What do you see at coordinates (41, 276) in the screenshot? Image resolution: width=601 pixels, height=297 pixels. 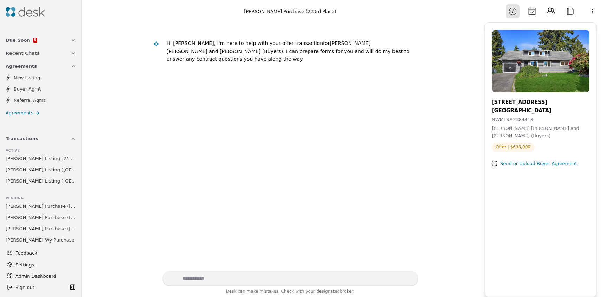 I see `button: Admin Dashboard` at bounding box center [41, 276].